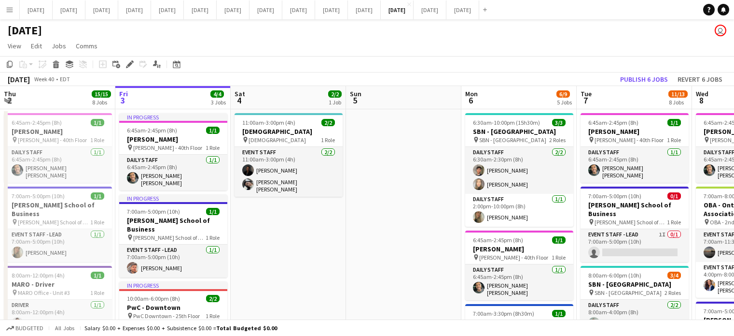 The image size is (734, 336). Describe the element at coordinates (701, 100) in the screenshot. I see `span: 8` at that location.